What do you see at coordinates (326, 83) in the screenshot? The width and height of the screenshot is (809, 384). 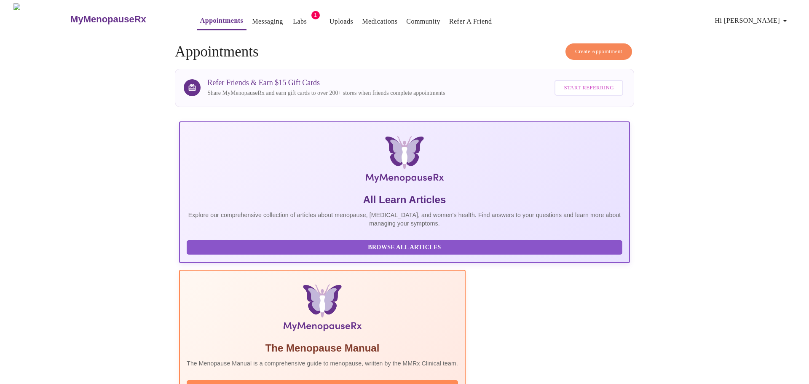 I see `h3: Refer Friends & Earn $15 Gift Cards` at bounding box center [326, 83].